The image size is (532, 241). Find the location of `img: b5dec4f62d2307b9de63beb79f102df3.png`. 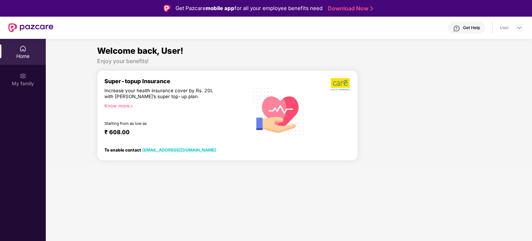

img: b5dec4f62d2307b9de63beb79f102df3.png is located at coordinates (341, 84).